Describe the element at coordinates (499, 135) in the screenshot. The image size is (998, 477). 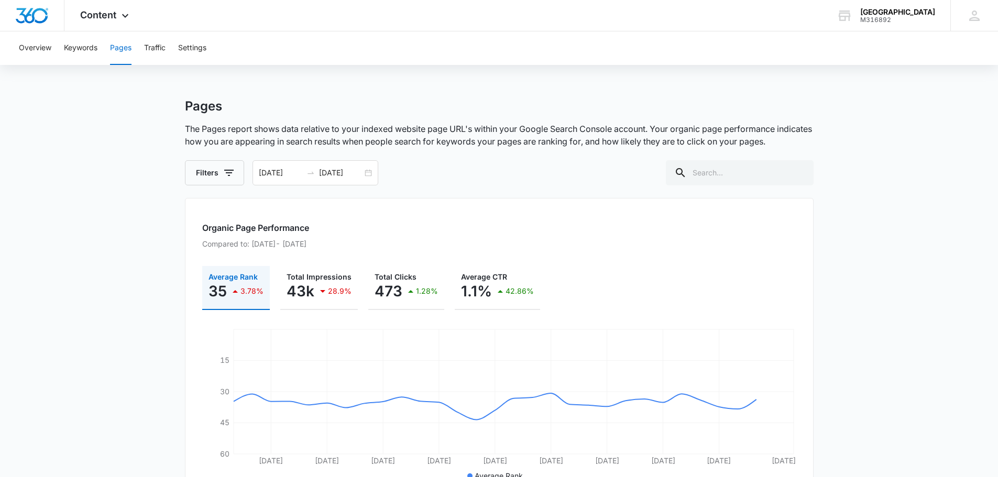
I see `p: The Pages report shows data relative to your indexed website page URL's within your Google Search...` at that location.